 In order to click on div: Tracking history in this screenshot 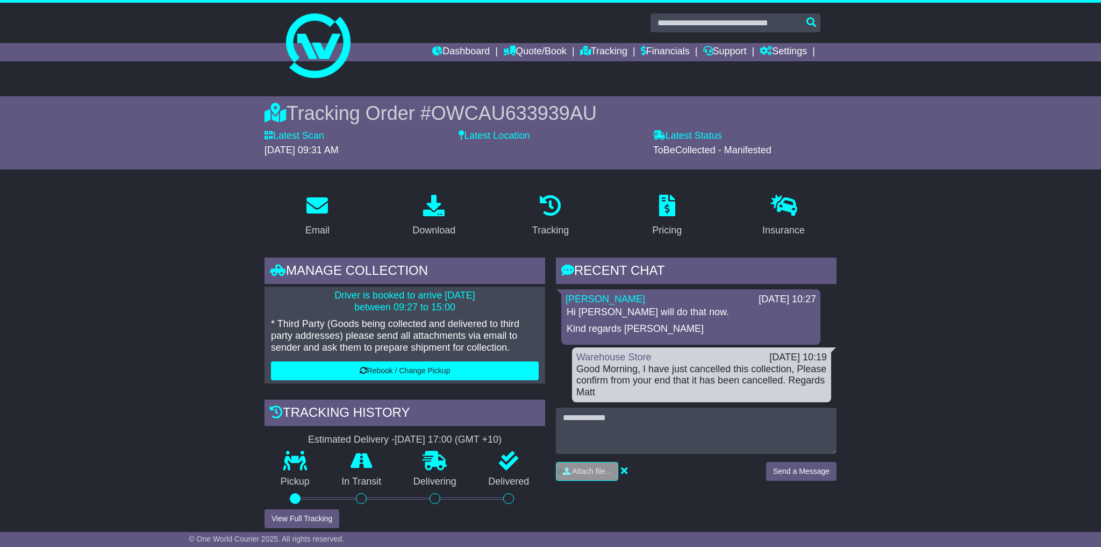, I will do `click(405, 414)`.